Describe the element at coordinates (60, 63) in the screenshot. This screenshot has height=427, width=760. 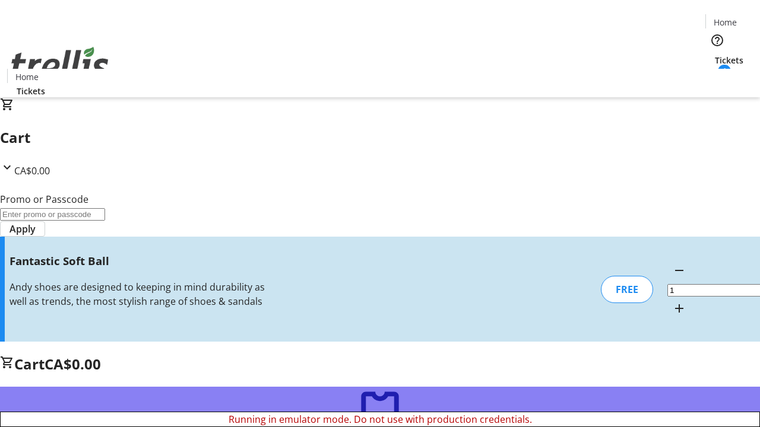
I see `img: Orient E2E Organization 0m6VW05WI7's Logo` at that location.